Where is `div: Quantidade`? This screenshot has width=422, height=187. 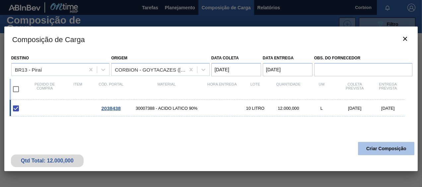 div: Quantidade is located at coordinates (288, 89).